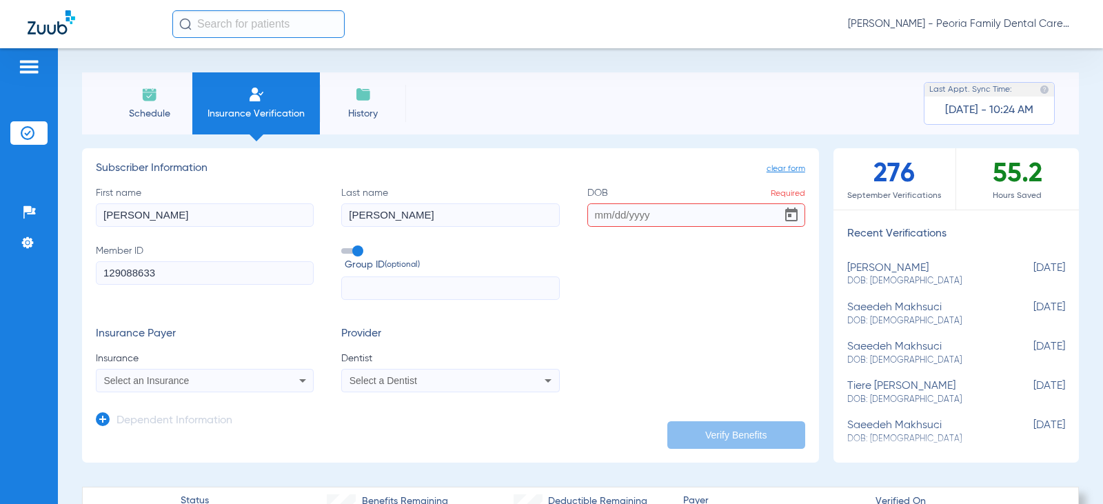  I want to click on input: First name, so click(205, 215).